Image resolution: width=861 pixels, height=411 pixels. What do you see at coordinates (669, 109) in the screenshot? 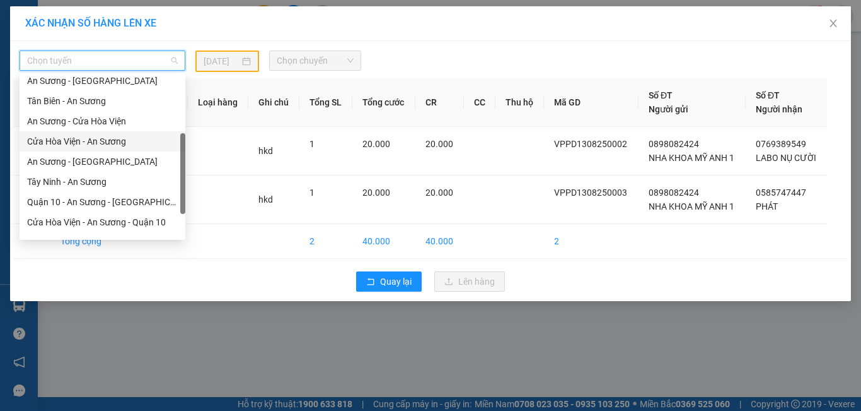
I see `span: Người gửi` at bounding box center [669, 109].